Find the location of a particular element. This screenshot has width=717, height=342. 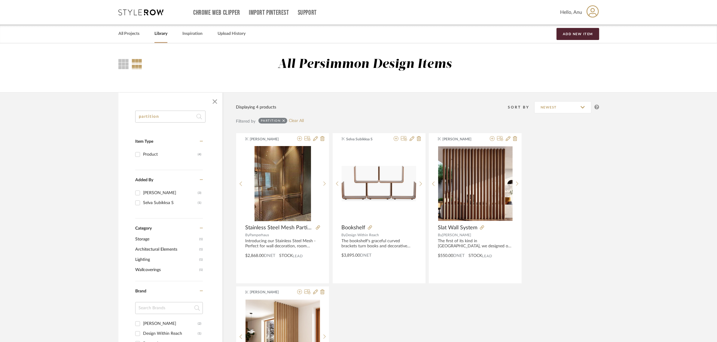

span: Pamperhaus is located at coordinates (259, 235).